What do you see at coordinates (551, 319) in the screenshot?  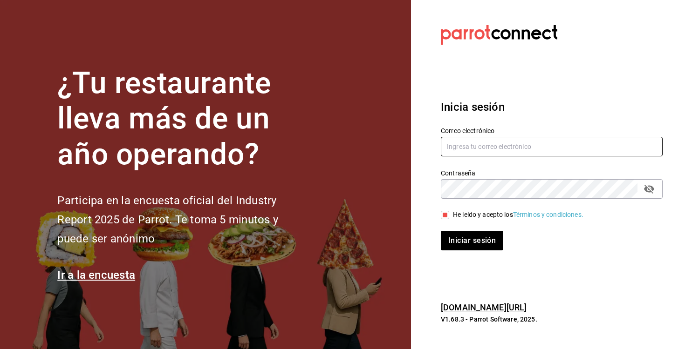 I see `p: V1.68.3 - Parrot Software, 2025.` at bounding box center [551, 319].